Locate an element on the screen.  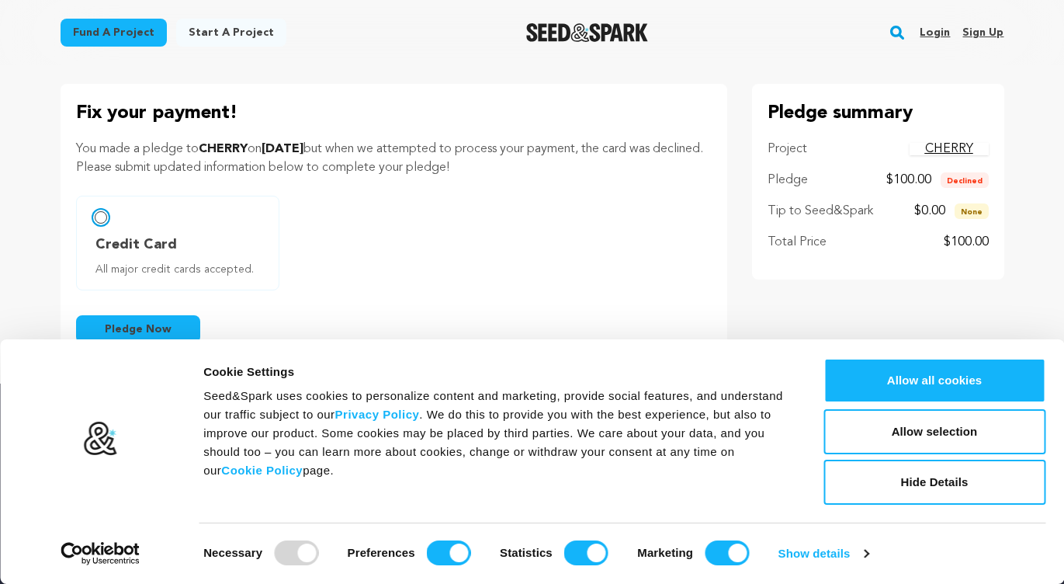
strong: Statistics is located at coordinates (526, 552).